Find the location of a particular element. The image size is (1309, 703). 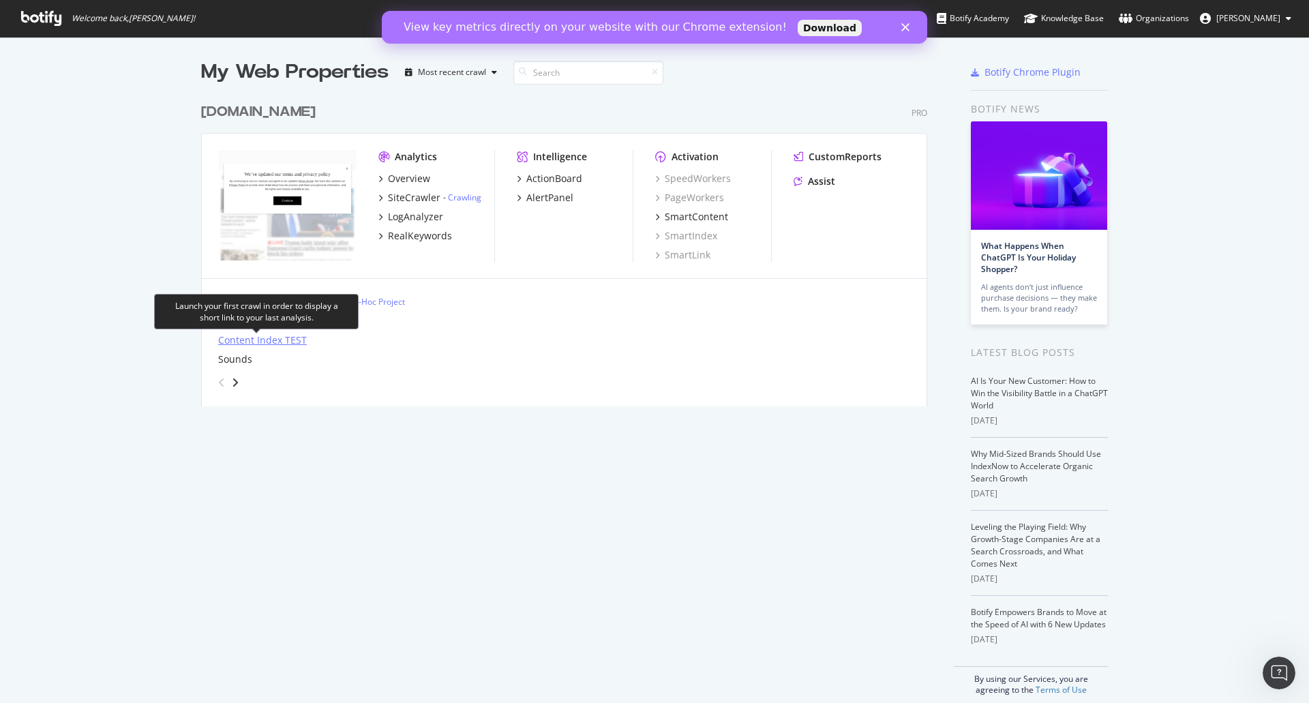

img: www.bbc.com is located at coordinates (287, 205).